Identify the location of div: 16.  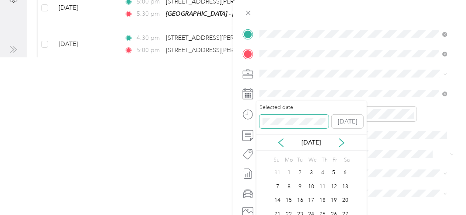
(300, 201).